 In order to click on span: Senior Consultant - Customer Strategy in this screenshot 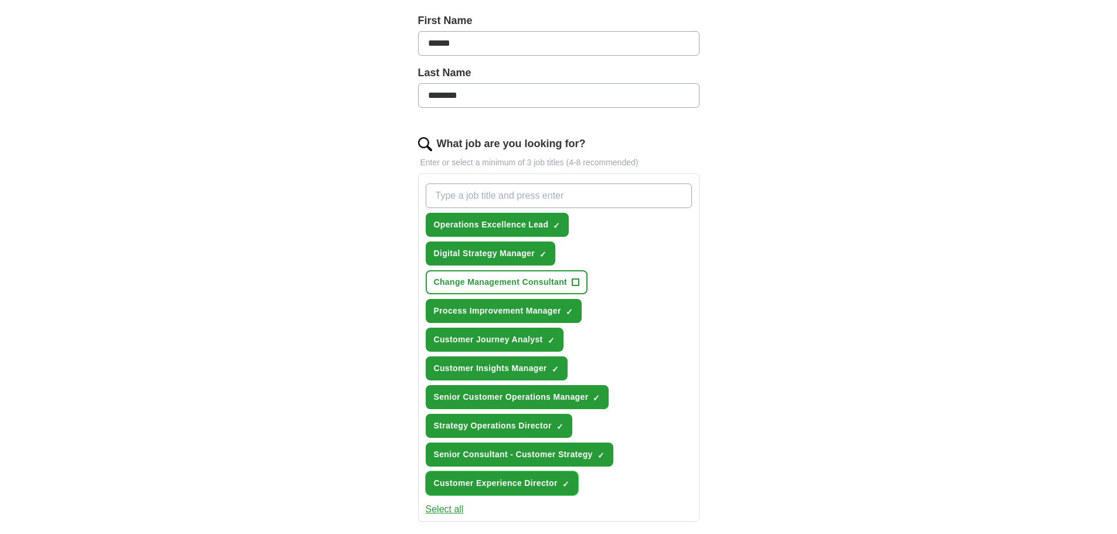, I will do `click(513, 454)`.